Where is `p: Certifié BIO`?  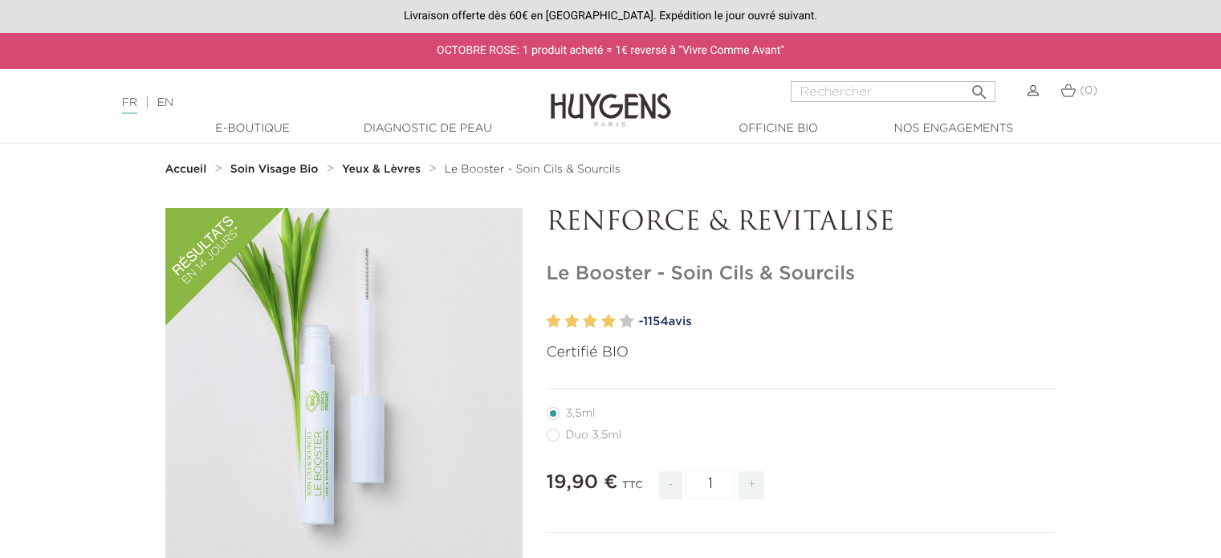 p: Certifié BIO is located at coordinates (801, 352).